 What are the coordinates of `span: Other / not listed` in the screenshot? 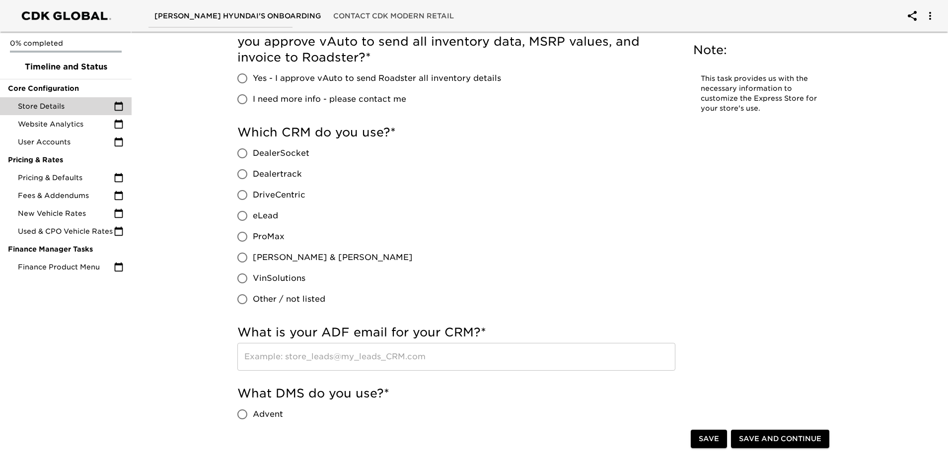 It's located at (289, 299).